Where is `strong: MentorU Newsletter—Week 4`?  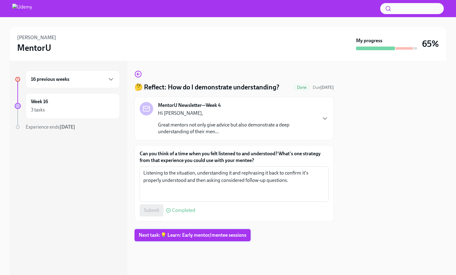 strong: MentorU Newsletter—Week 4 is located at coordinates (189, 105).